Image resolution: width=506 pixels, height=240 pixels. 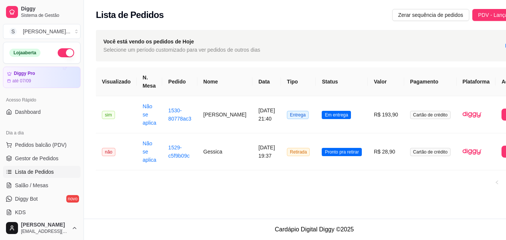 I want to click on a: 1530-80778ac3, so click(x=180, y=115).